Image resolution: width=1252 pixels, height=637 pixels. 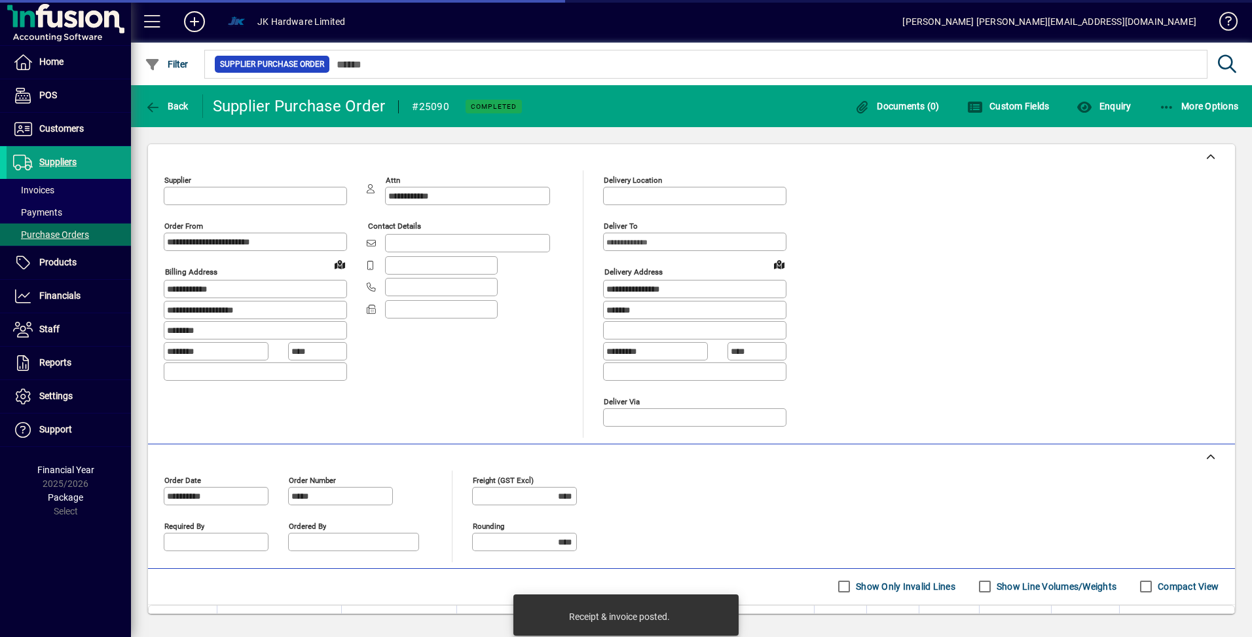 I want to click on span: Back, so click(x=166, y=106).